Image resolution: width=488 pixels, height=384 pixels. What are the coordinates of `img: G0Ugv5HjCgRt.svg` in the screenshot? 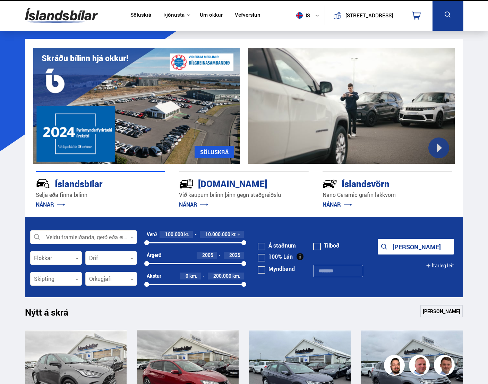 It's located at (61, 15).